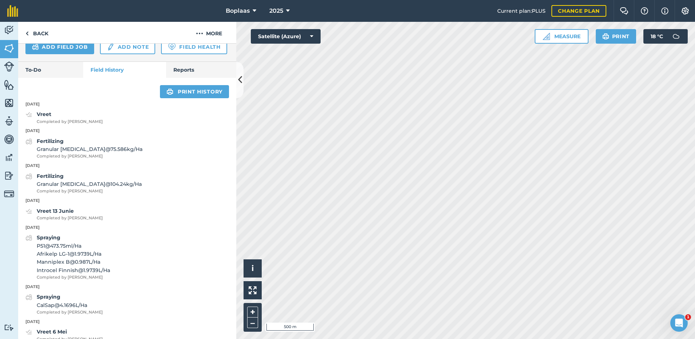 This screenshot has height=339, width=695. I want to click on img: fieldmargin Logo, so click(13, 11).